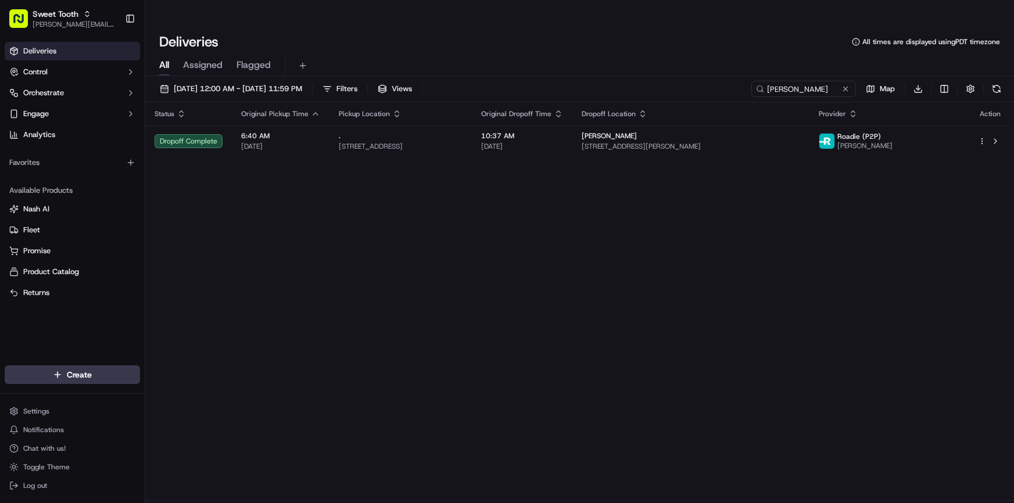 The image size is (1014, 503). What do you see at coordinates (72, 449) in the screenshot?
I see `button: Chat with us!` at bounding box center [72, 449].